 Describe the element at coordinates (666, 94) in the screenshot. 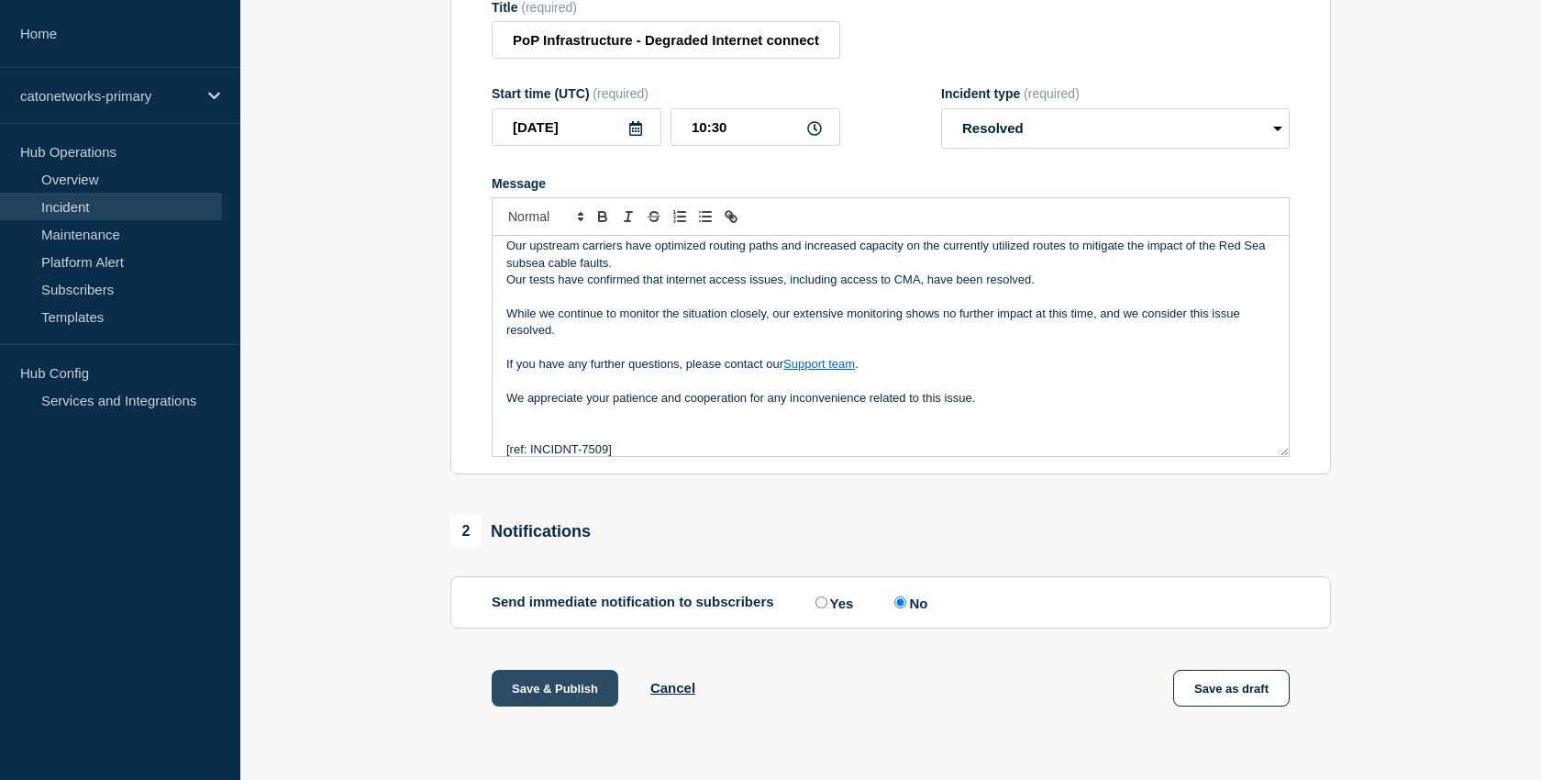

I see `div: Start time (UTC)` at that location.